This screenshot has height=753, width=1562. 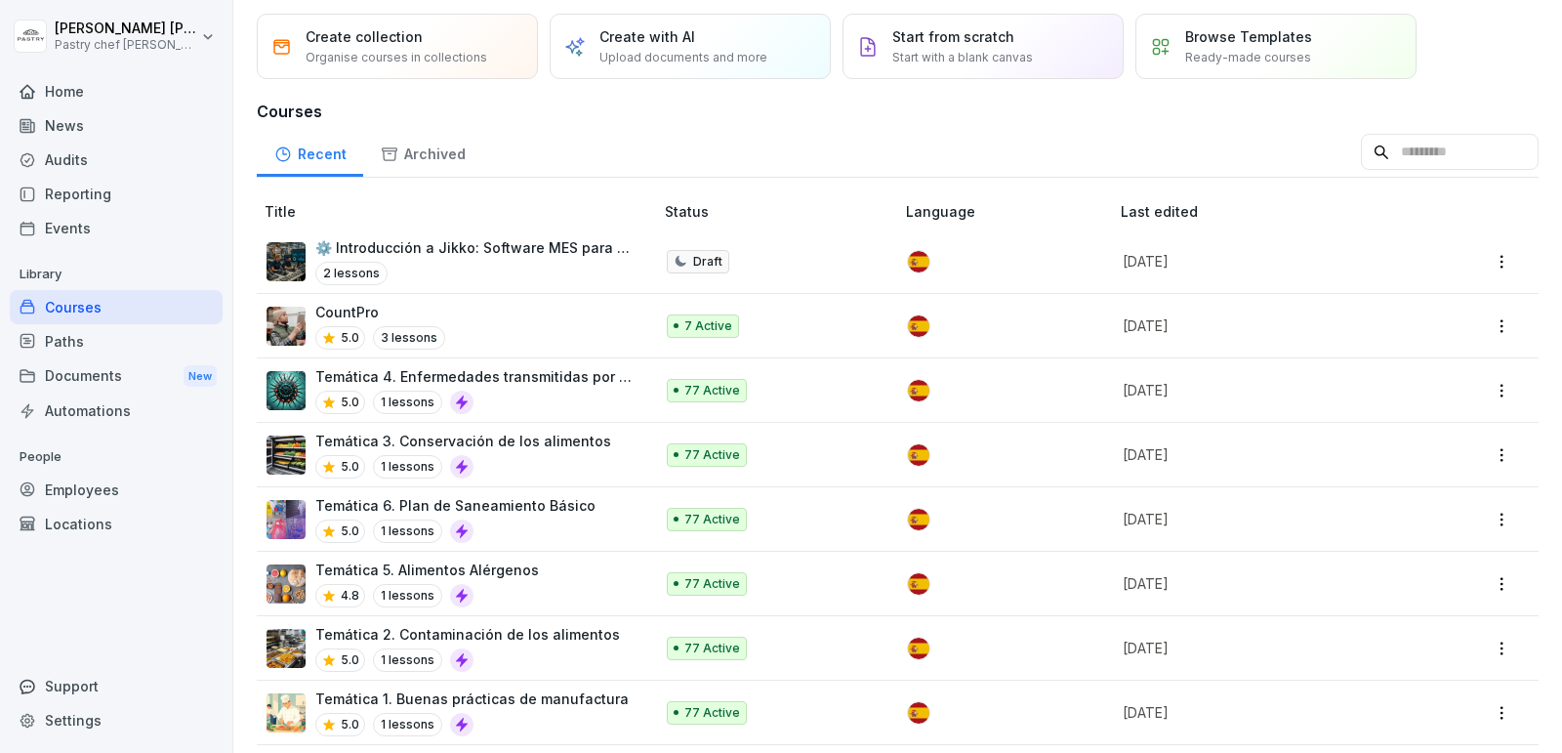 What do you see at coordinates (116, 489) in the screenshot?
I see `div: Employees` at bounding box center [116, 489].